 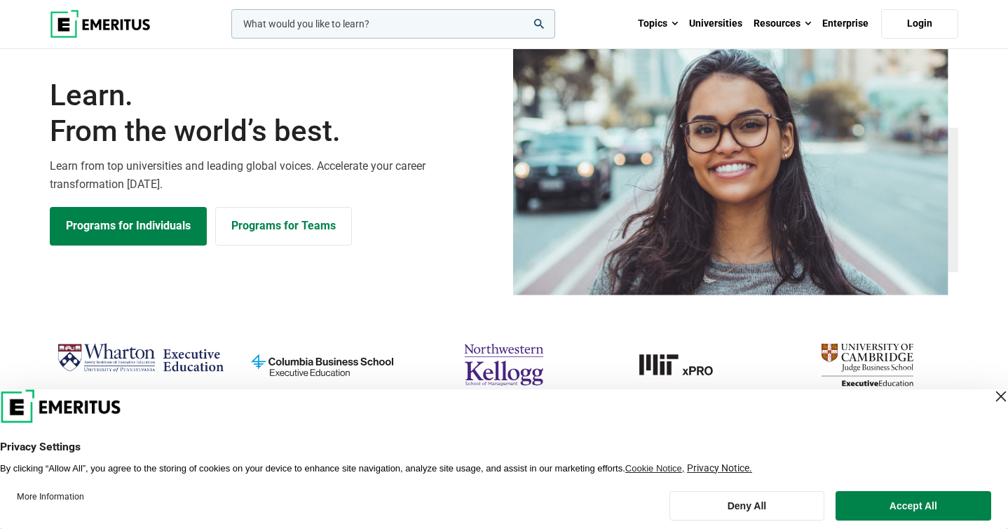 What do you see at coordinates (140, 357) in the screenshot?
I see `img: Wharton Executive Education` at bounding box center [140, 357].